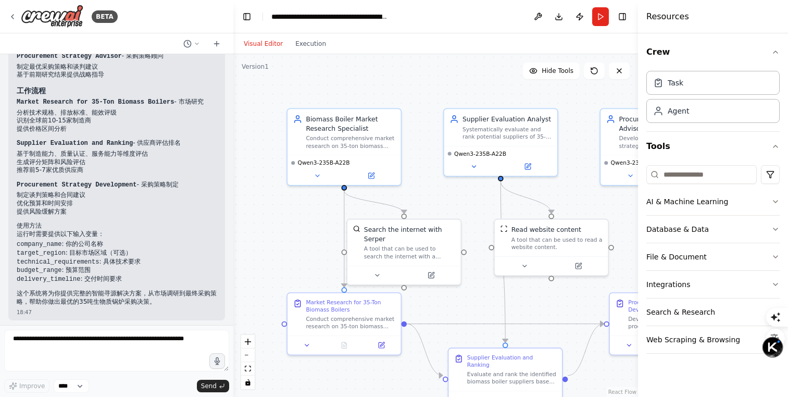 The image size is (788, 397). What do you see at coordinates (551, 71) in the screenshot?
I see `button: Hide Tools` at bounding box center [551, 71].